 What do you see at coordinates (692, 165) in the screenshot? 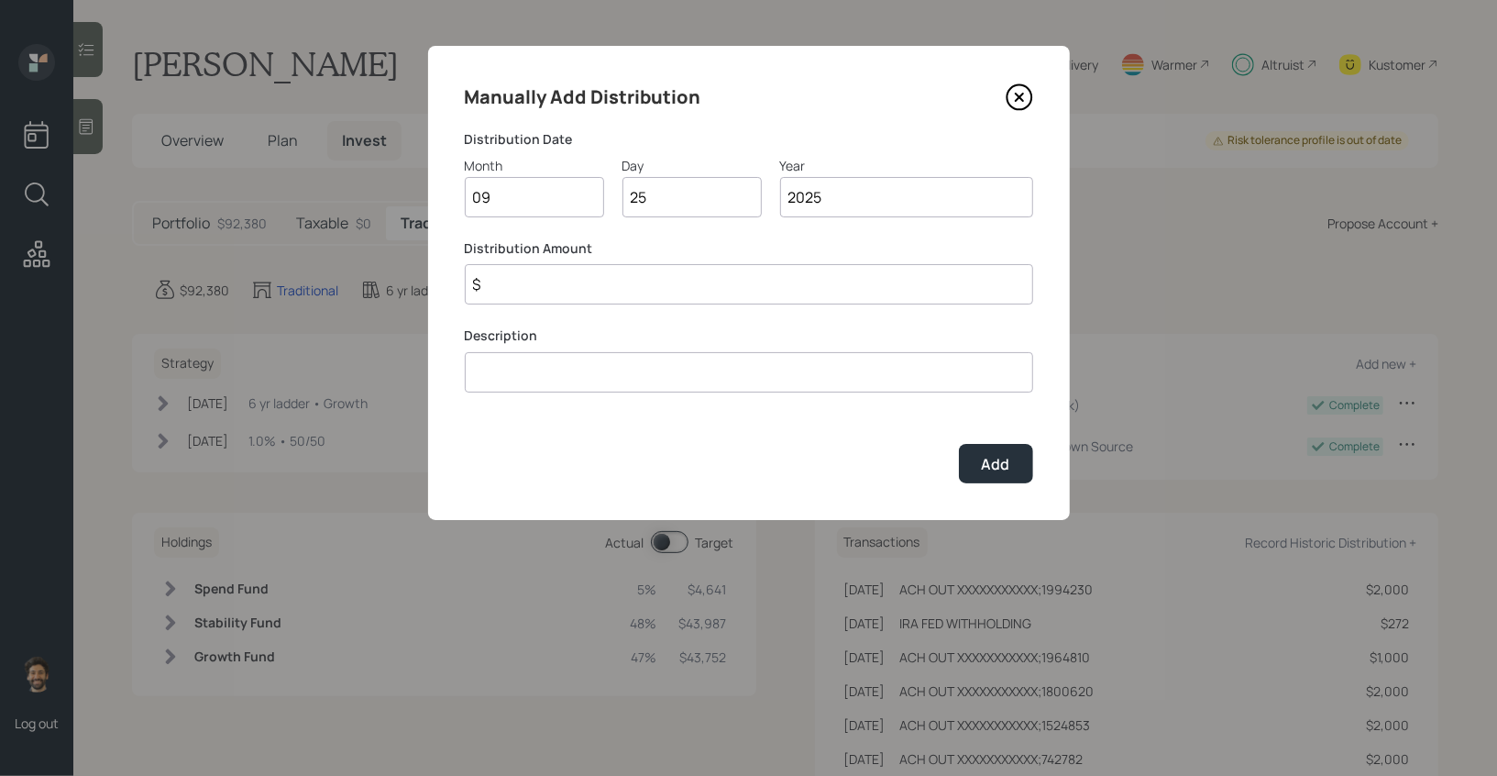
I see `div: Day` at bounding box center [692, 165].